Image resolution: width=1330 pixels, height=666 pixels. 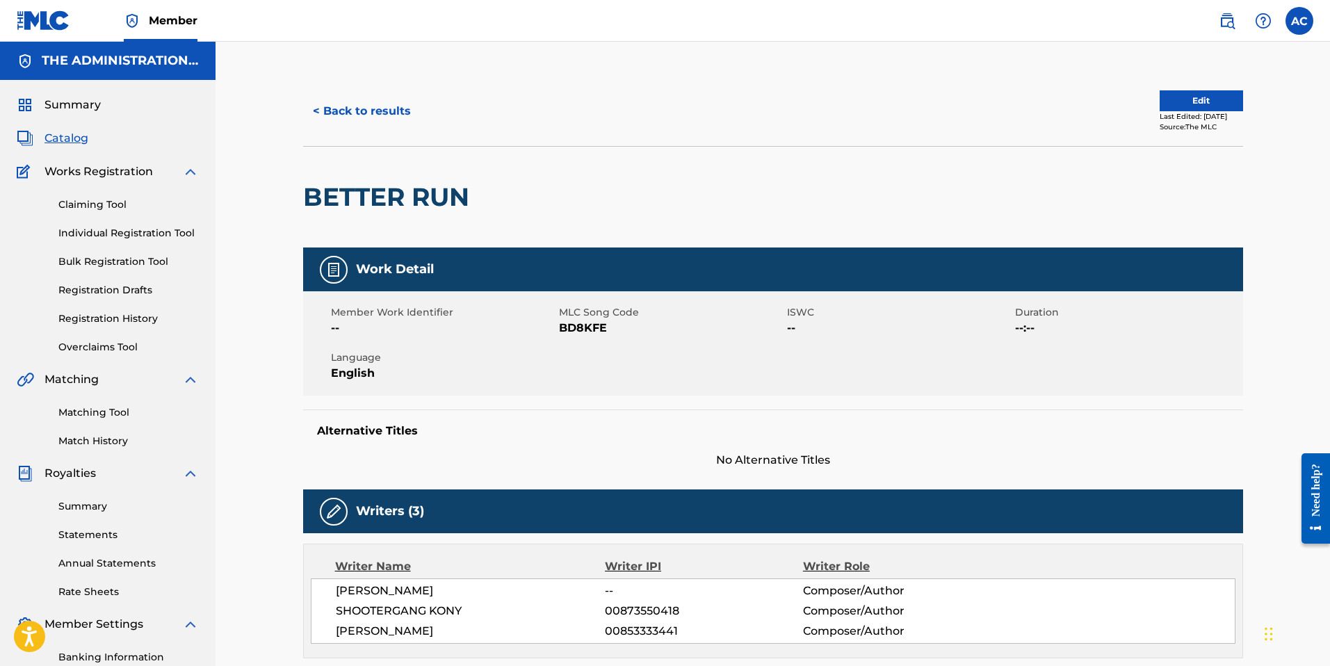 I want to click on h5: Work Detail, so click(x=395, y=269).